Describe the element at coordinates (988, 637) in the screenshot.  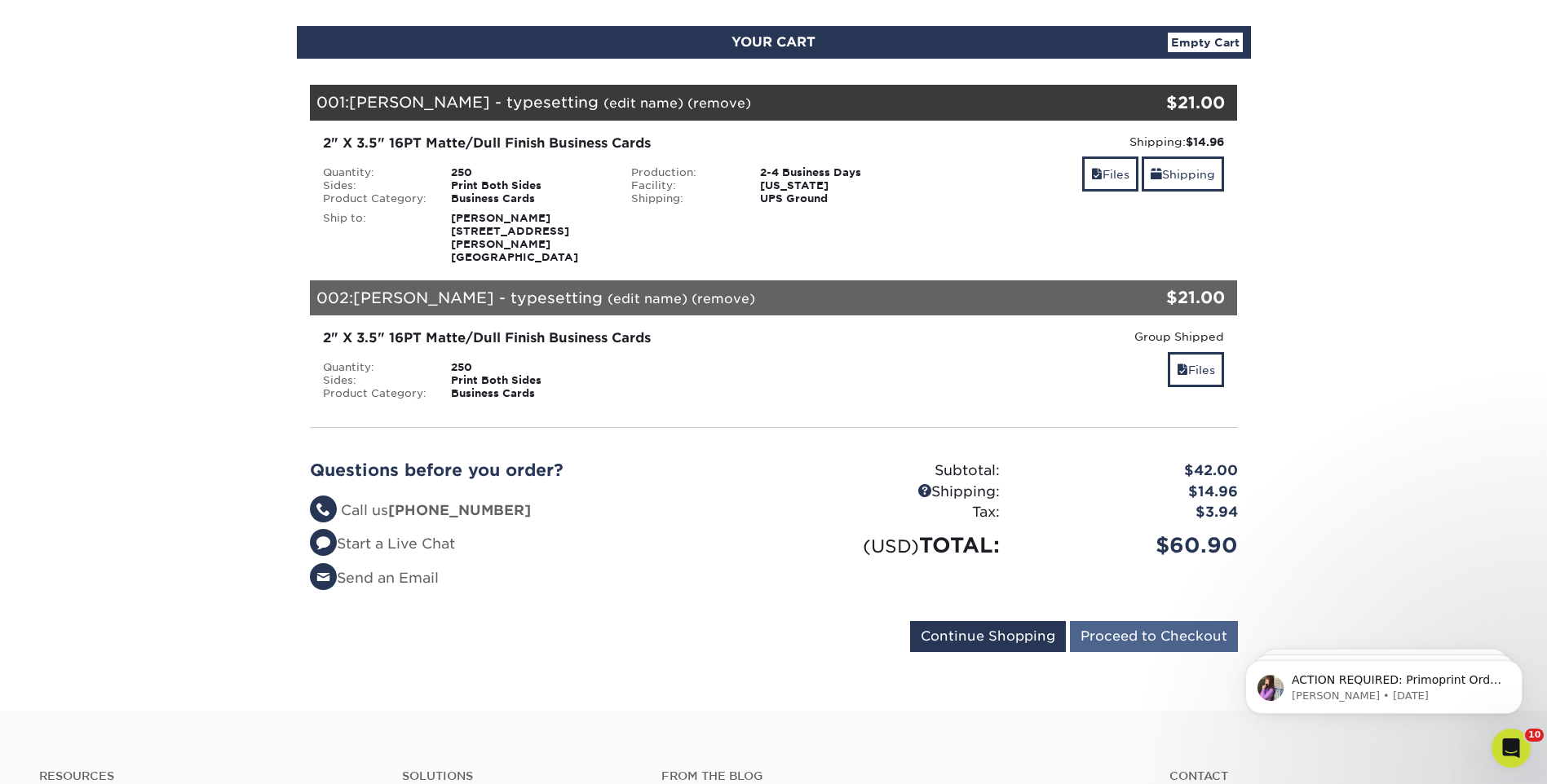
I see `input: Continue Shopping` at that location.